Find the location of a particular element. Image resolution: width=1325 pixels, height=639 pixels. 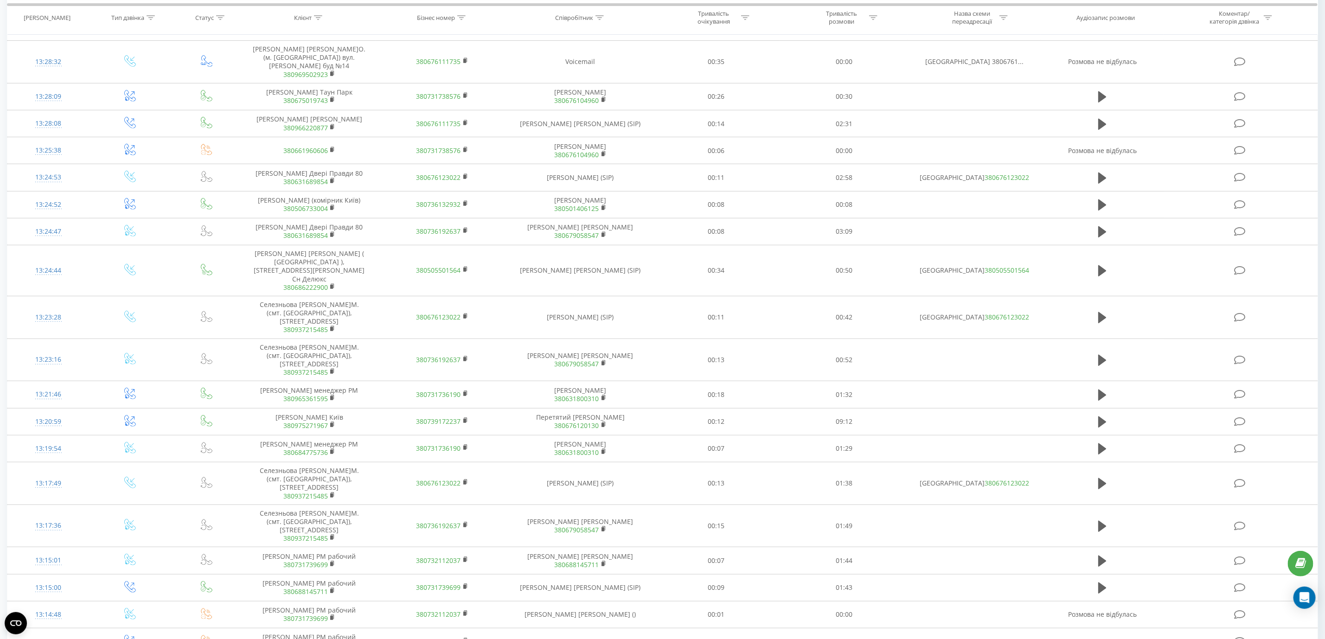

a: 380731736190 is located at coordinates (439, 448).